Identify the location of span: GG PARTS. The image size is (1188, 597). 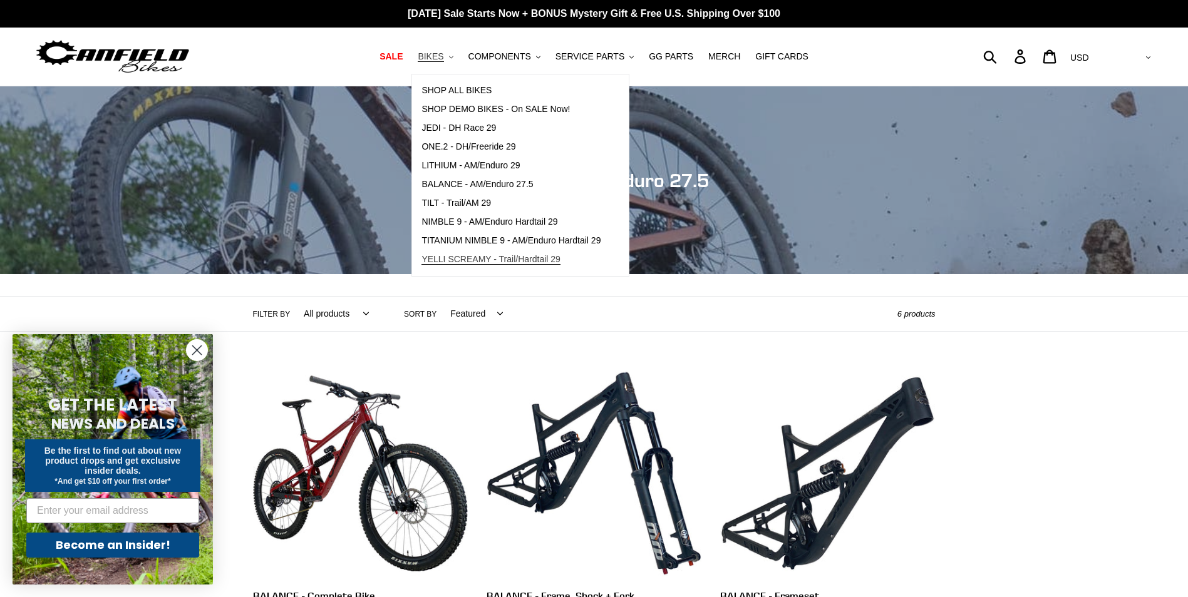
(670, 56).